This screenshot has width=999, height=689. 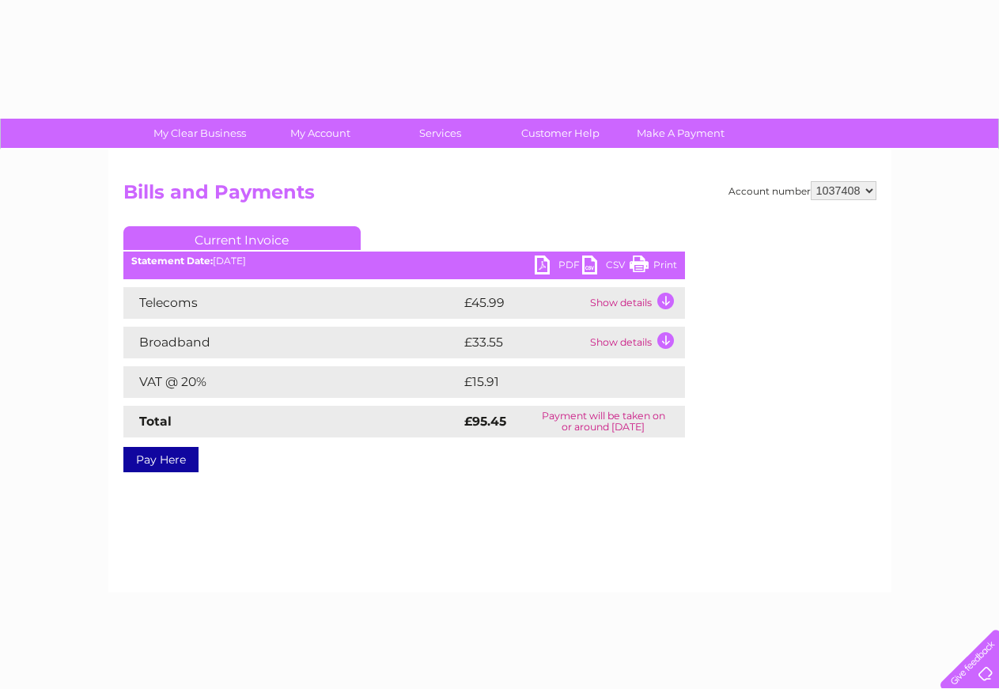 I want to click on td: £15.91, so click(x=555, y=382).